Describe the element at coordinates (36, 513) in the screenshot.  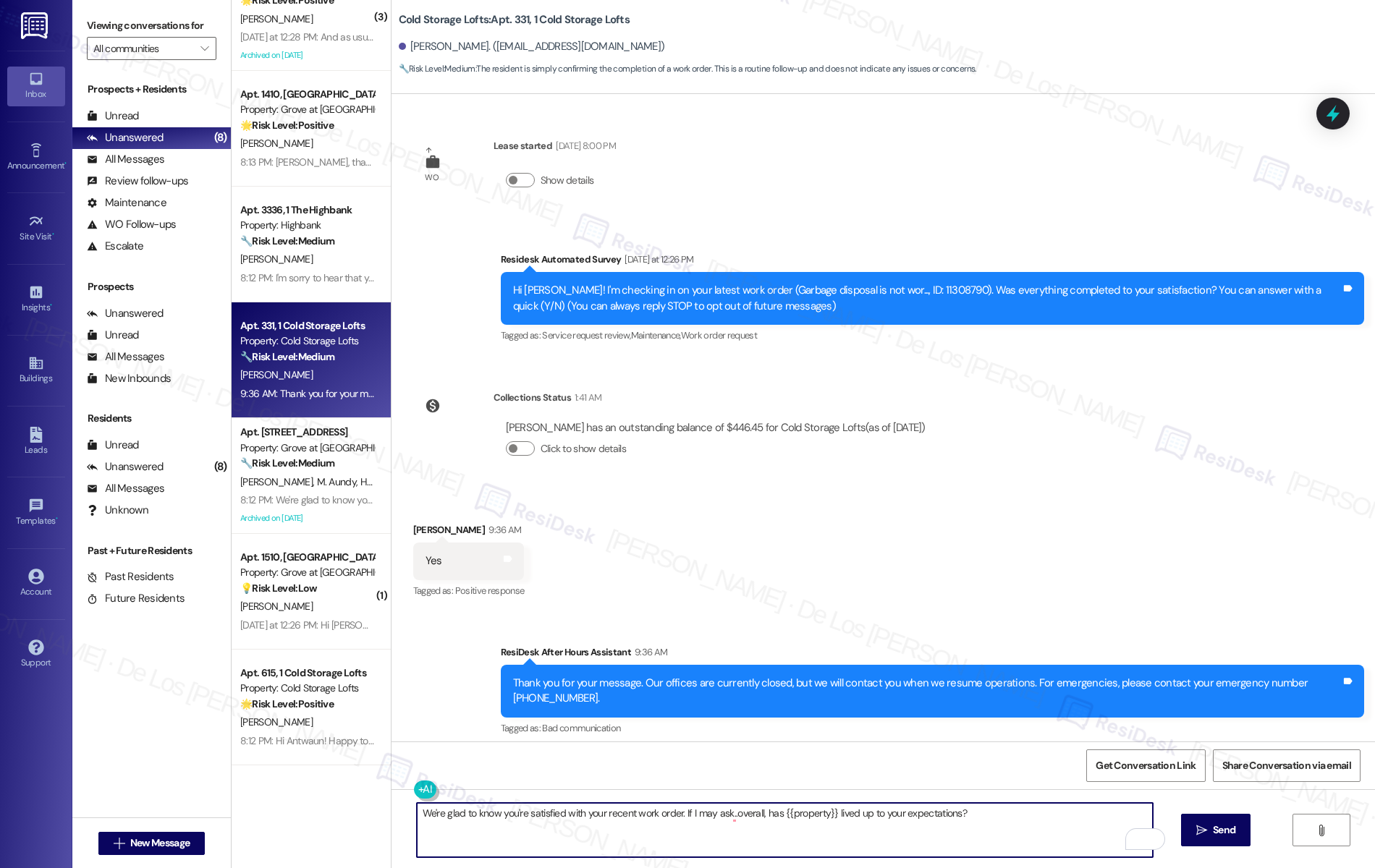
I see `a: Templates •` at that location.